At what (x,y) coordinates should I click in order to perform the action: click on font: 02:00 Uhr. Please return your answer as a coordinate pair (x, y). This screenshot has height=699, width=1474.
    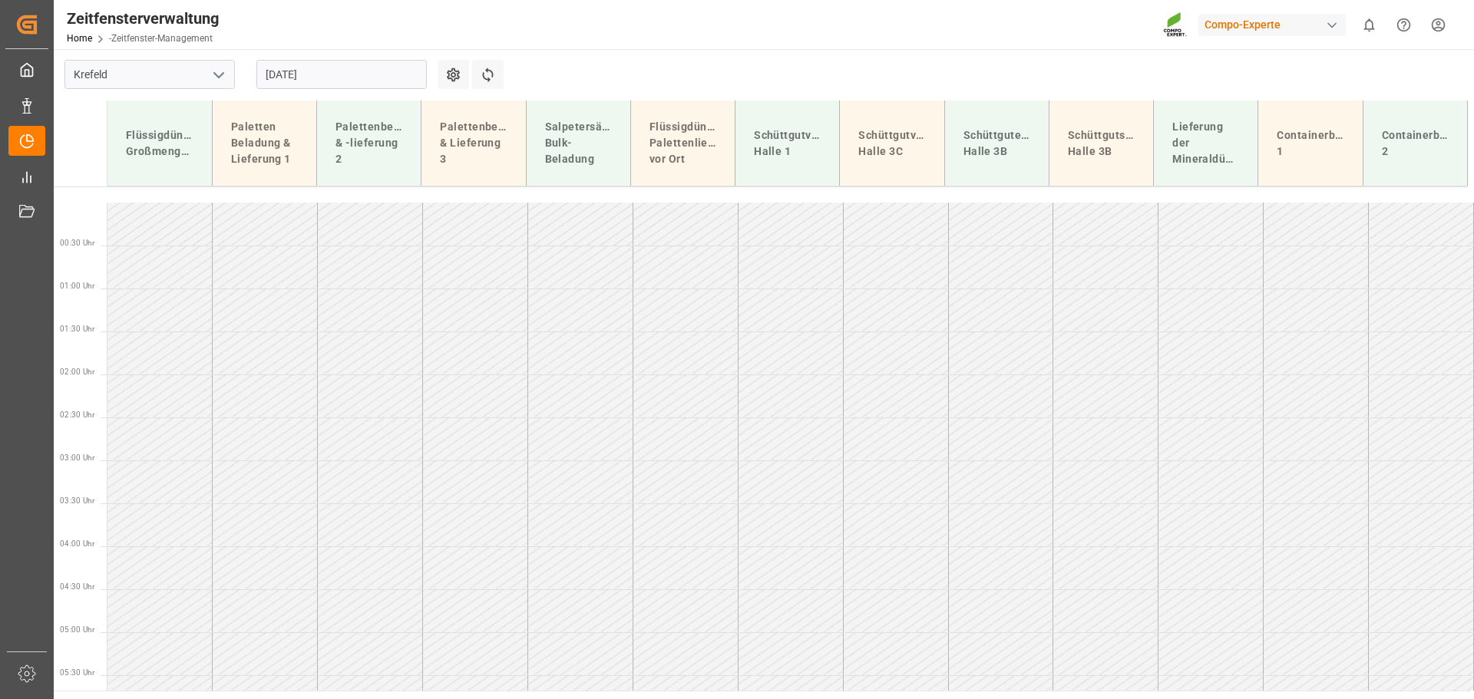
    Looking at the image, I should click on (77, 372).